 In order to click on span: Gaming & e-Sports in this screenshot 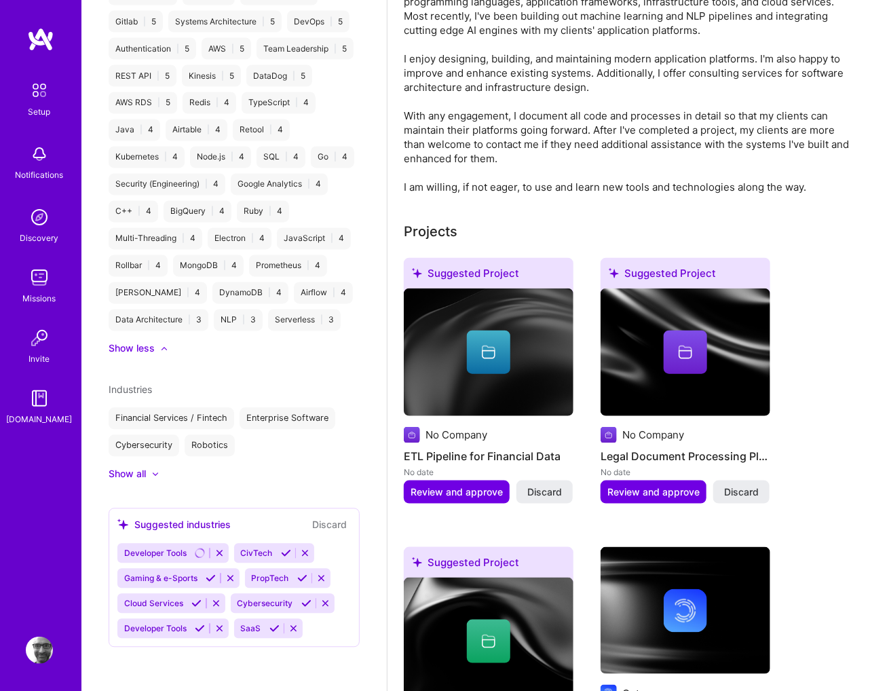, I will do `click(161, 578)`.